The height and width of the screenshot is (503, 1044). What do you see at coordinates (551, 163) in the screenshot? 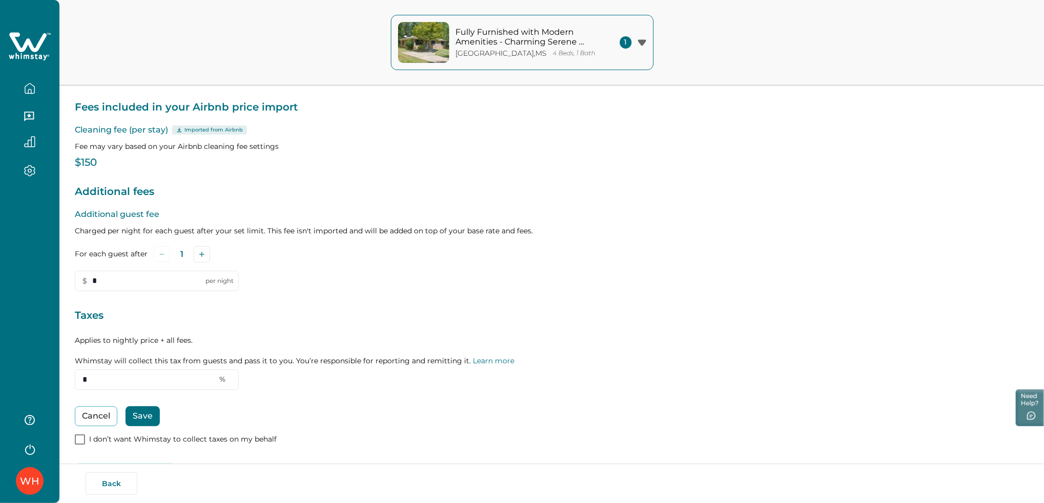
I see `p: $150` at bounding box center [551, 163].